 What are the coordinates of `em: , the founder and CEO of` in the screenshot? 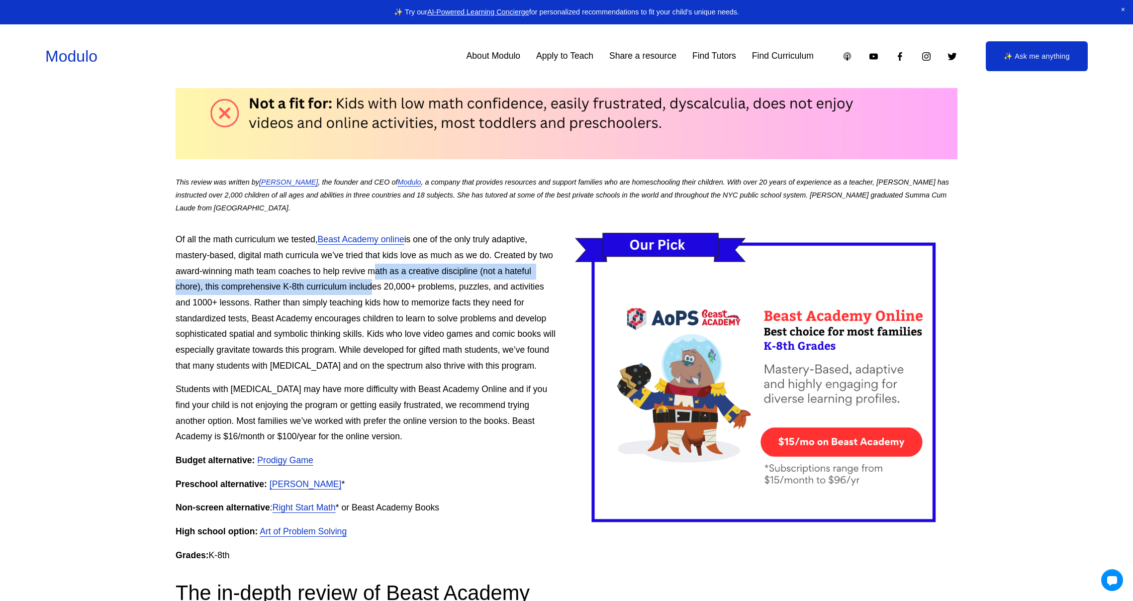 It's located at (358, 182).